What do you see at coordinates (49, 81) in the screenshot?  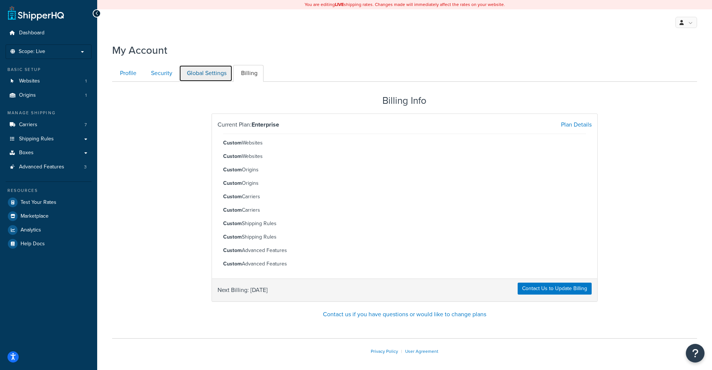 I see `a: Websites 1` at bounding box center [49, 81].